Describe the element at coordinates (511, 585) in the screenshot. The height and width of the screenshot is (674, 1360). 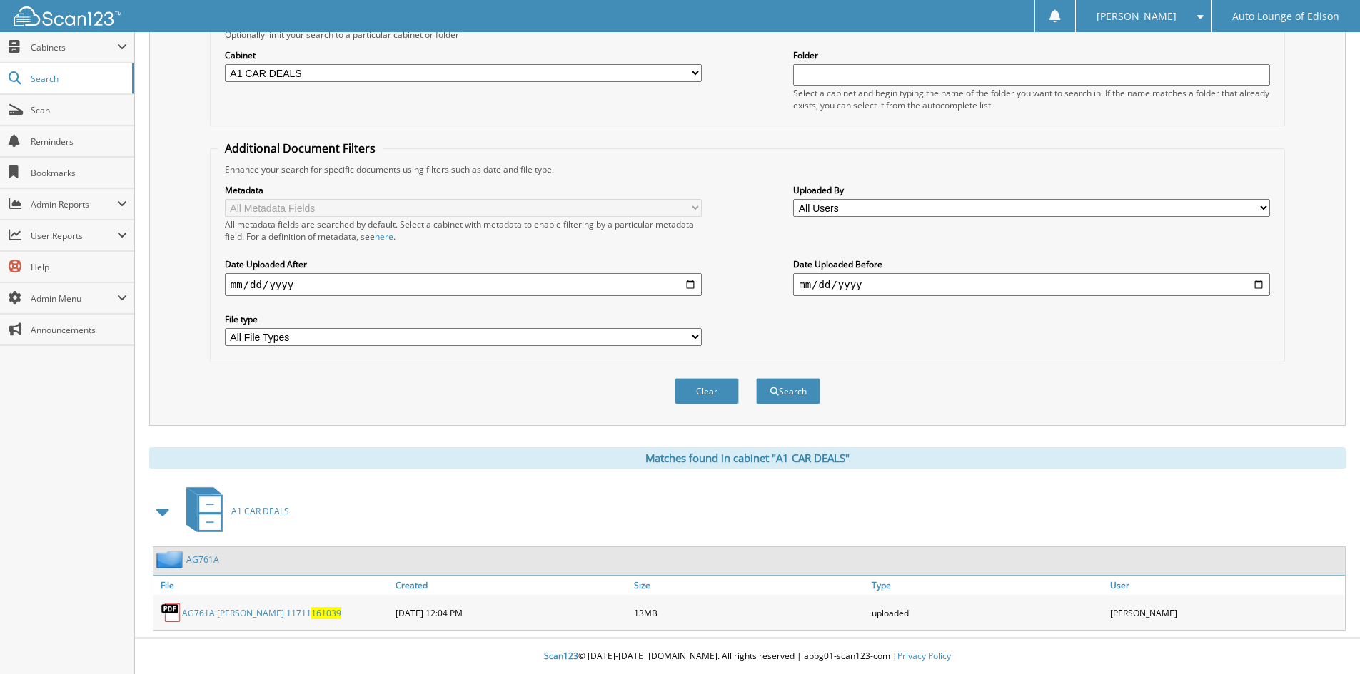
I see `a: Created` at that location.